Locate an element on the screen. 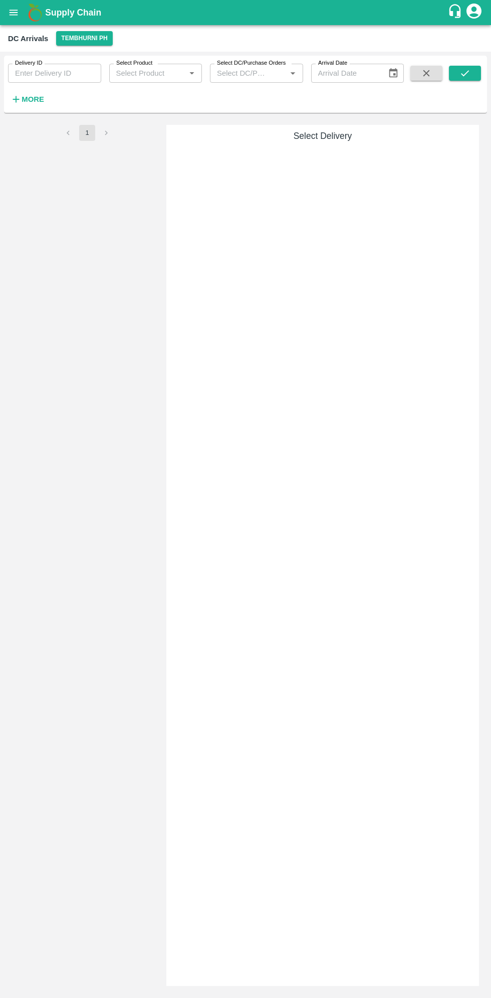 This screenshot has height=998, width=491. div: customer-support is located at coordinates (456, 13).